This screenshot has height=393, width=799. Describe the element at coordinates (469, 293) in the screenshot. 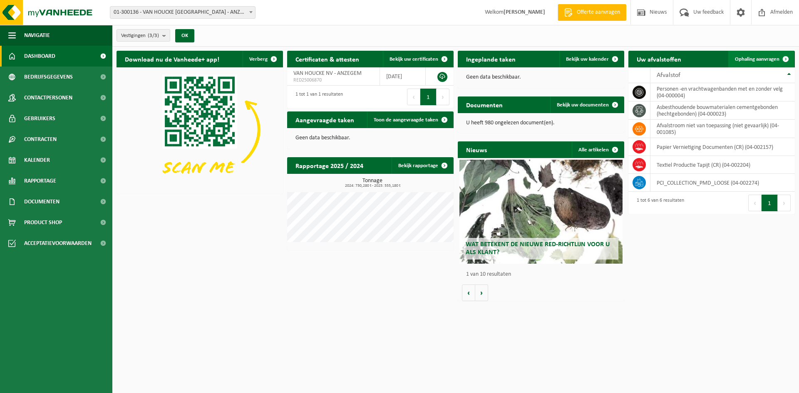

I see `button: Vorige` at that location.